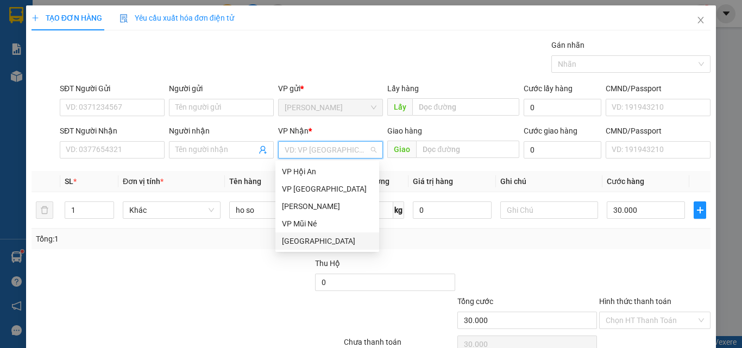  Describe the element at coordinates (124, 18) in the screenshot. I see `img: icon` at that location.